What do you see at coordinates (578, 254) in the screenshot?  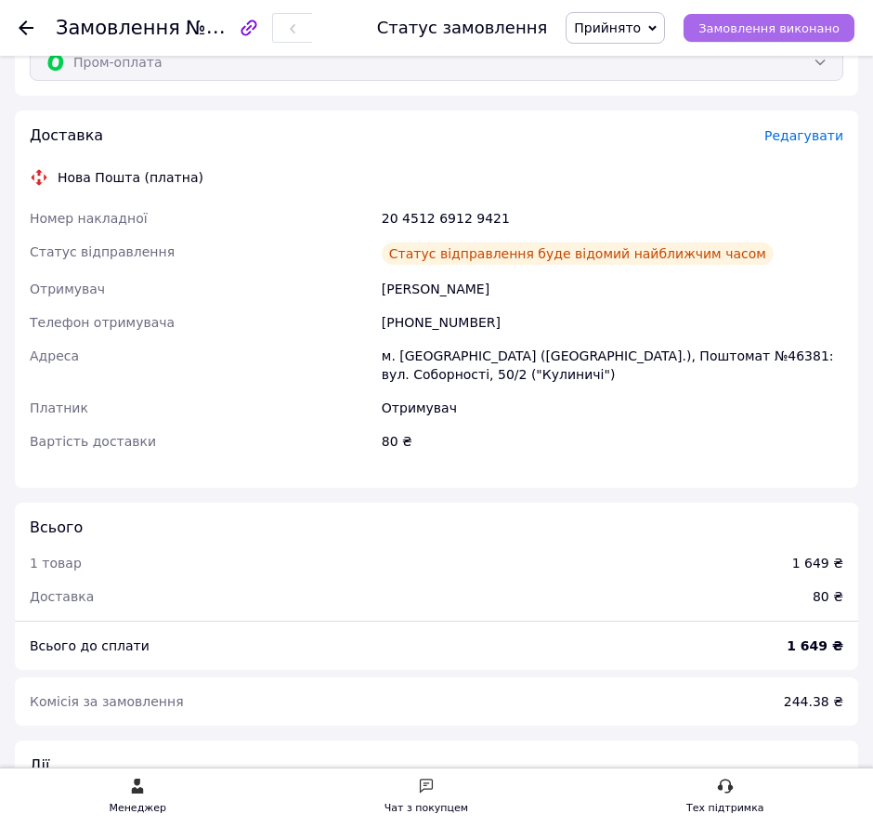 I see `div: Статус відправлення буде відомий найближчим часом` at bounding box center [578, 254].